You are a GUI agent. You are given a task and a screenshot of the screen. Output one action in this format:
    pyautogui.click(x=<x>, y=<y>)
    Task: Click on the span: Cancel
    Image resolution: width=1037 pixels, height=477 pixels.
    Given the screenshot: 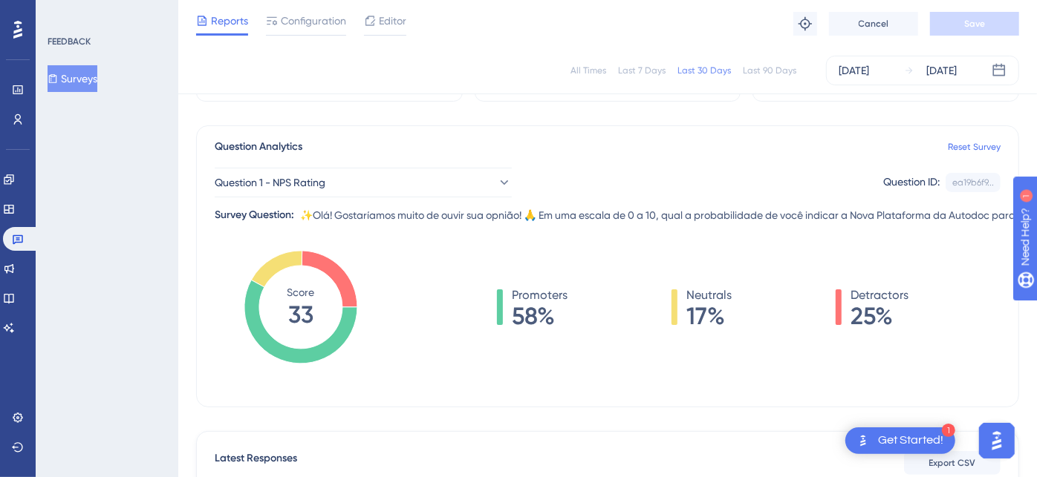 What is the action you would take?
    pyautogui.click(x=873, y=24)
    